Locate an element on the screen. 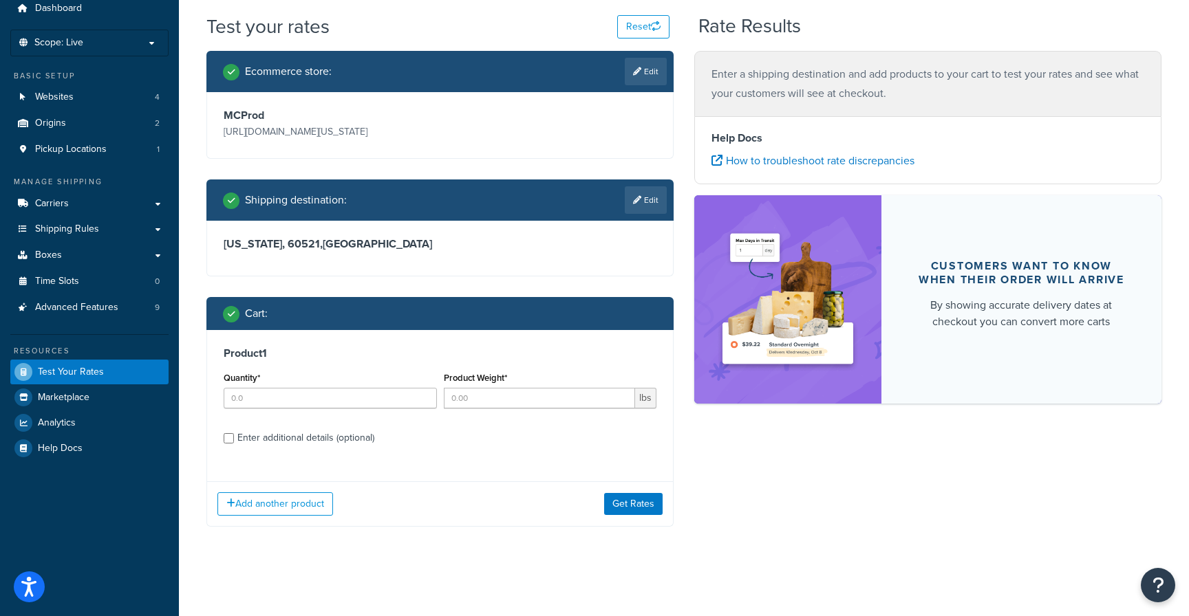  label: Quantity* is located at coordinates (242, 378).